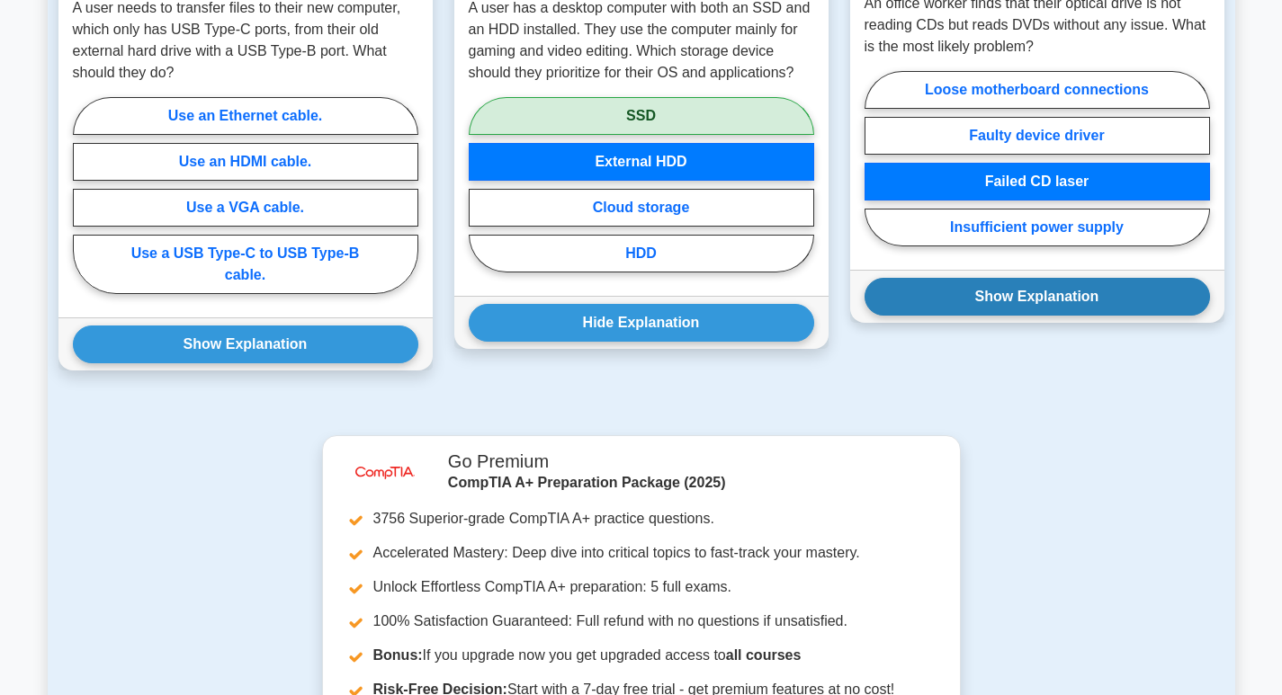 The width and height of the screenshot is (1282, 695). Describe the element at coordinates (641, 162) in the screenshot. I see `label: External HDD` at that location.